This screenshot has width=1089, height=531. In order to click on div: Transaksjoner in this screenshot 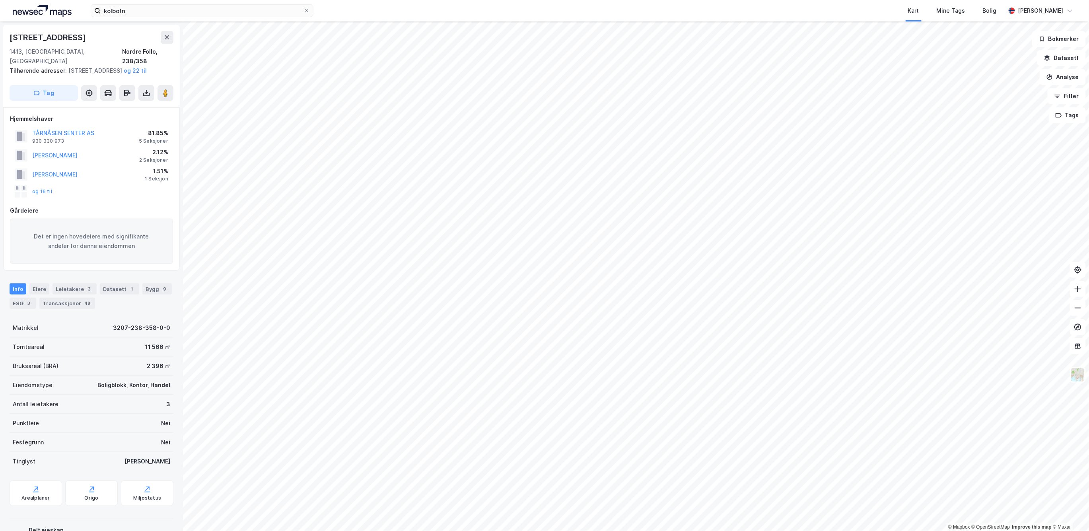, I will do `click(67, 304)`.